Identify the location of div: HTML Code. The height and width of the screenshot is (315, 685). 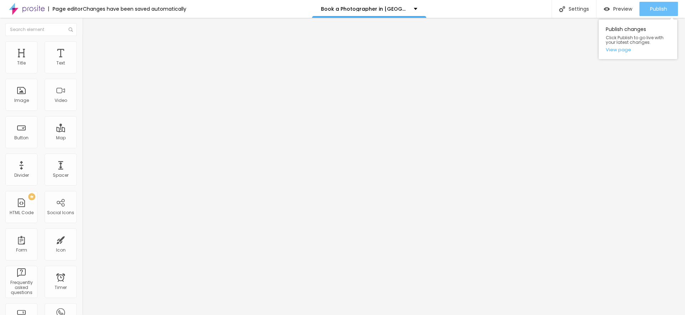
(21, 213).